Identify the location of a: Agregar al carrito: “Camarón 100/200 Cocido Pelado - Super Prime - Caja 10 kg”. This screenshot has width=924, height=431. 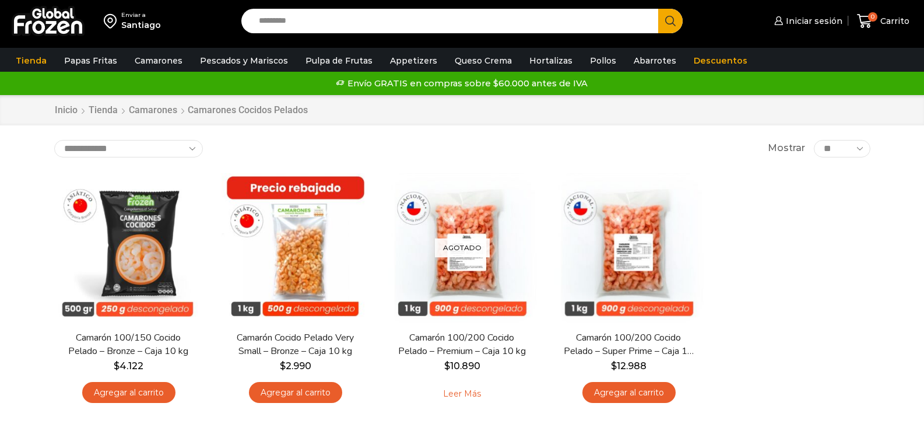
(629, 392).